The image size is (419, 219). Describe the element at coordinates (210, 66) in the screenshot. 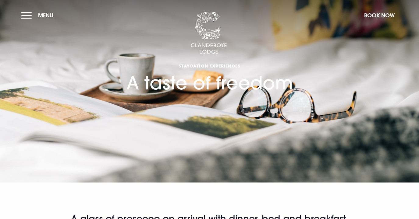

I see `span: Staycation Experiences` at that location.